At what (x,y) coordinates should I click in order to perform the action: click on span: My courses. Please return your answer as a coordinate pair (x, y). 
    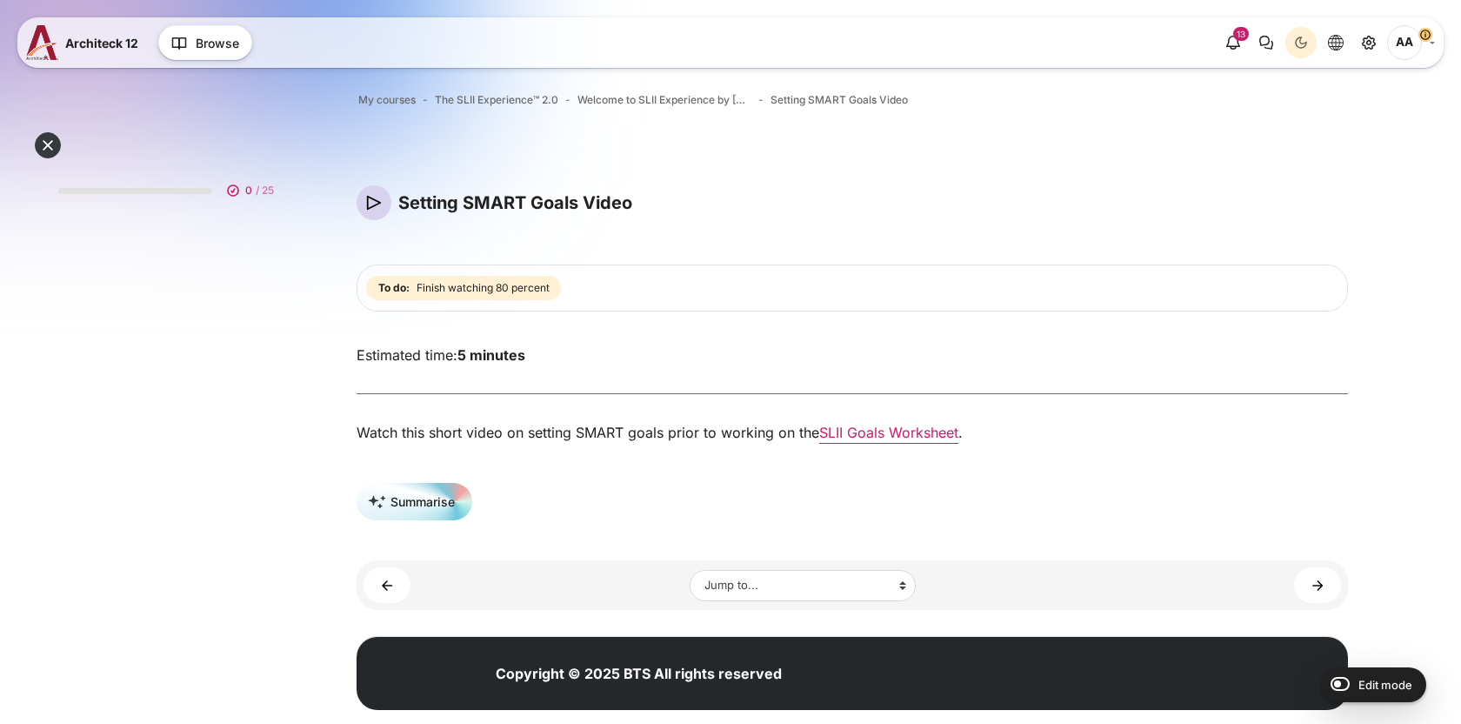
    Looking at the image, I should click on (387, 100).